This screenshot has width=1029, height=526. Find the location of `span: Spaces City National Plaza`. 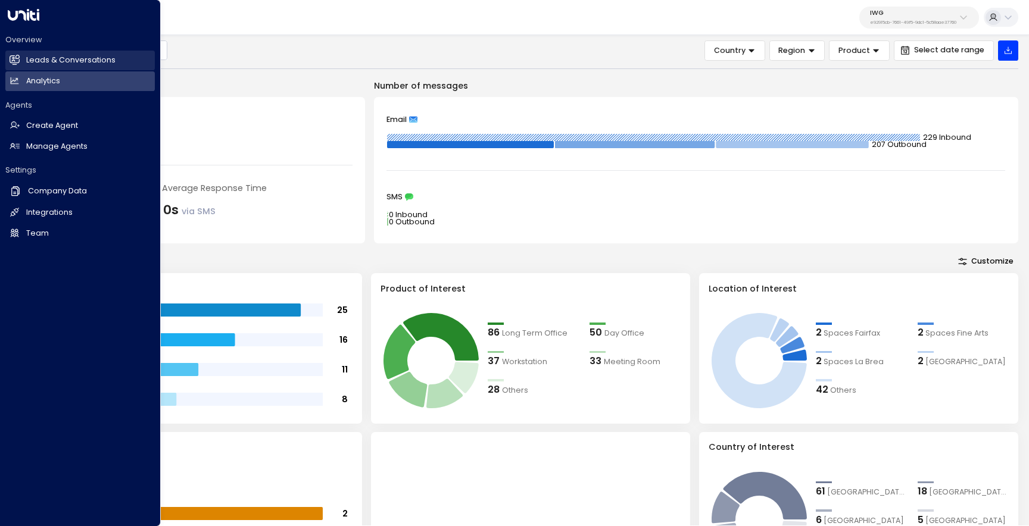

span: Spaces City National Plaza is located at coordinates (965, 362).